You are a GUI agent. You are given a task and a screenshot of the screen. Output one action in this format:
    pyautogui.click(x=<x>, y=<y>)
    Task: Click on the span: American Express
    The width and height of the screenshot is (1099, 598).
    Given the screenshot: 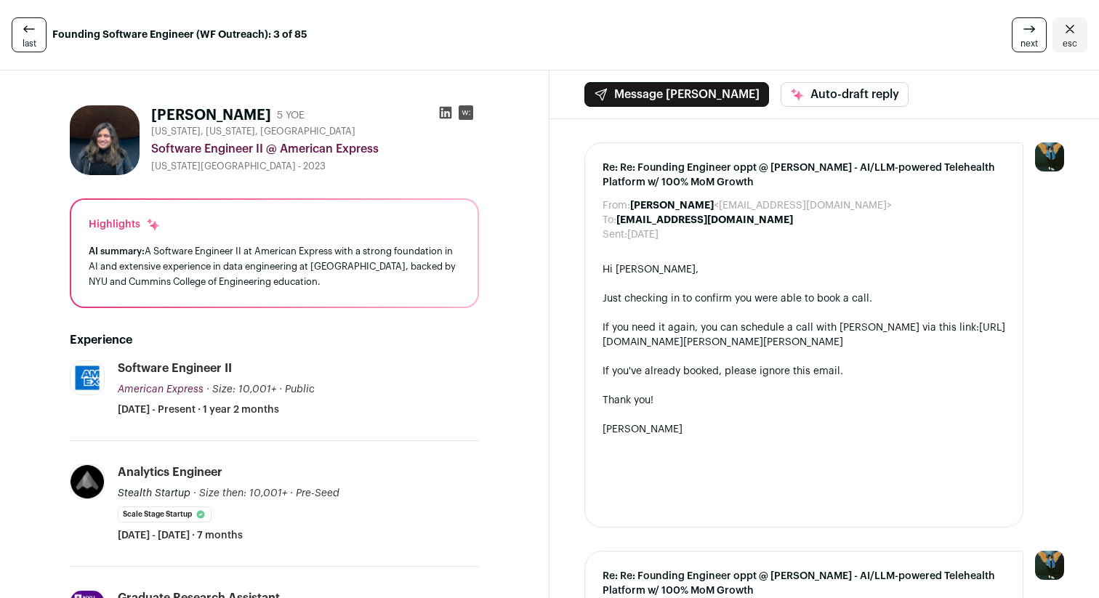 What is the action you would take?
    pyautogui.click(x=161, y=390)
    